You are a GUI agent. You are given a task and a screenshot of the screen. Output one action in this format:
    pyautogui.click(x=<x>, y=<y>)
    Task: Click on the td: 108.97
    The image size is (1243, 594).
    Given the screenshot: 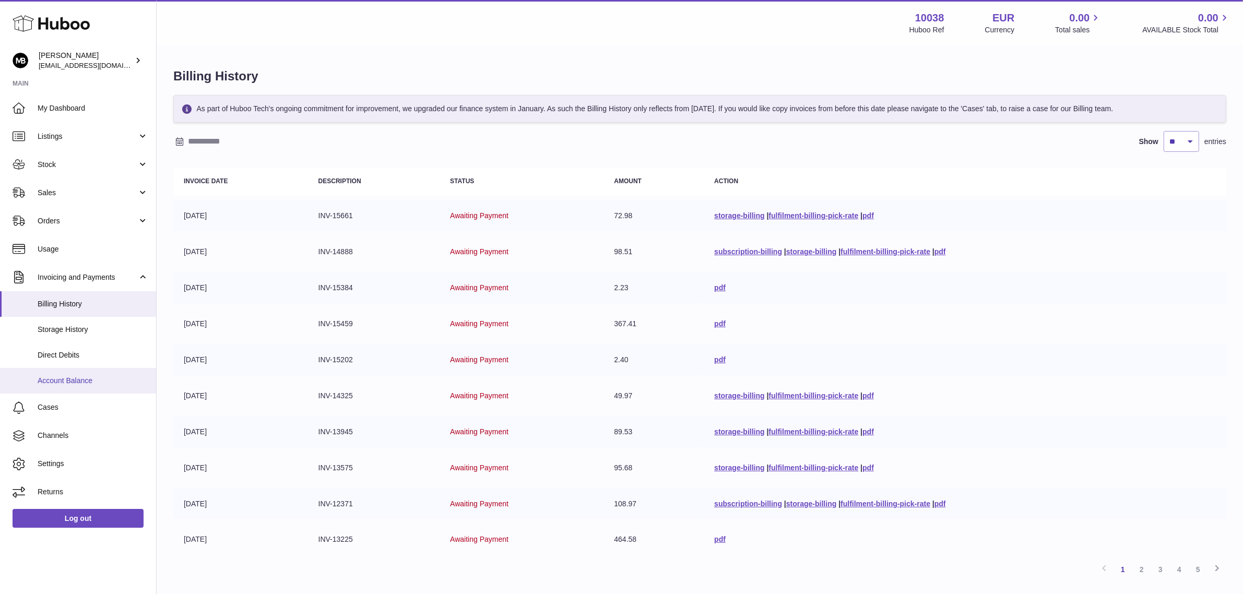 What is the action you would take?
    pyautogui.click(x=654, y=504)
    